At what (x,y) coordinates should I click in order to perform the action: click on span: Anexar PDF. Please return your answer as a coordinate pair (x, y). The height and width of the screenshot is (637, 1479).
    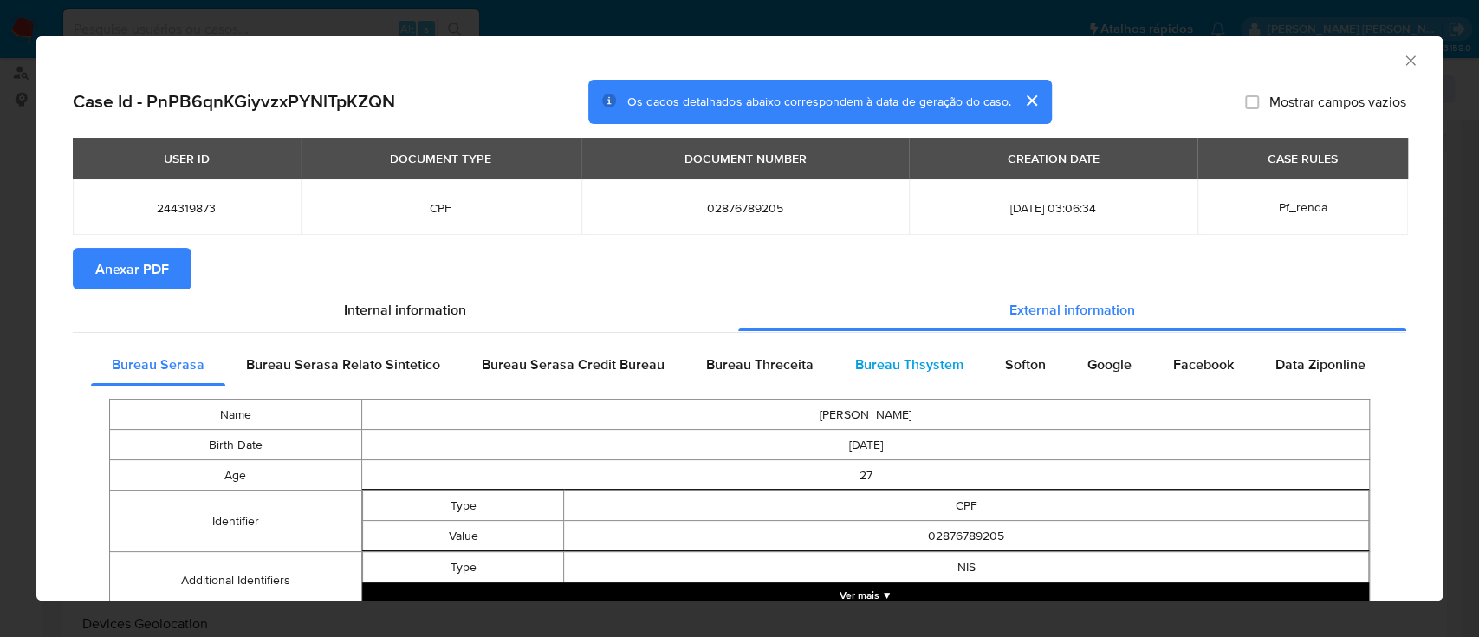
    Looking at the image, I should click on (132, 269).